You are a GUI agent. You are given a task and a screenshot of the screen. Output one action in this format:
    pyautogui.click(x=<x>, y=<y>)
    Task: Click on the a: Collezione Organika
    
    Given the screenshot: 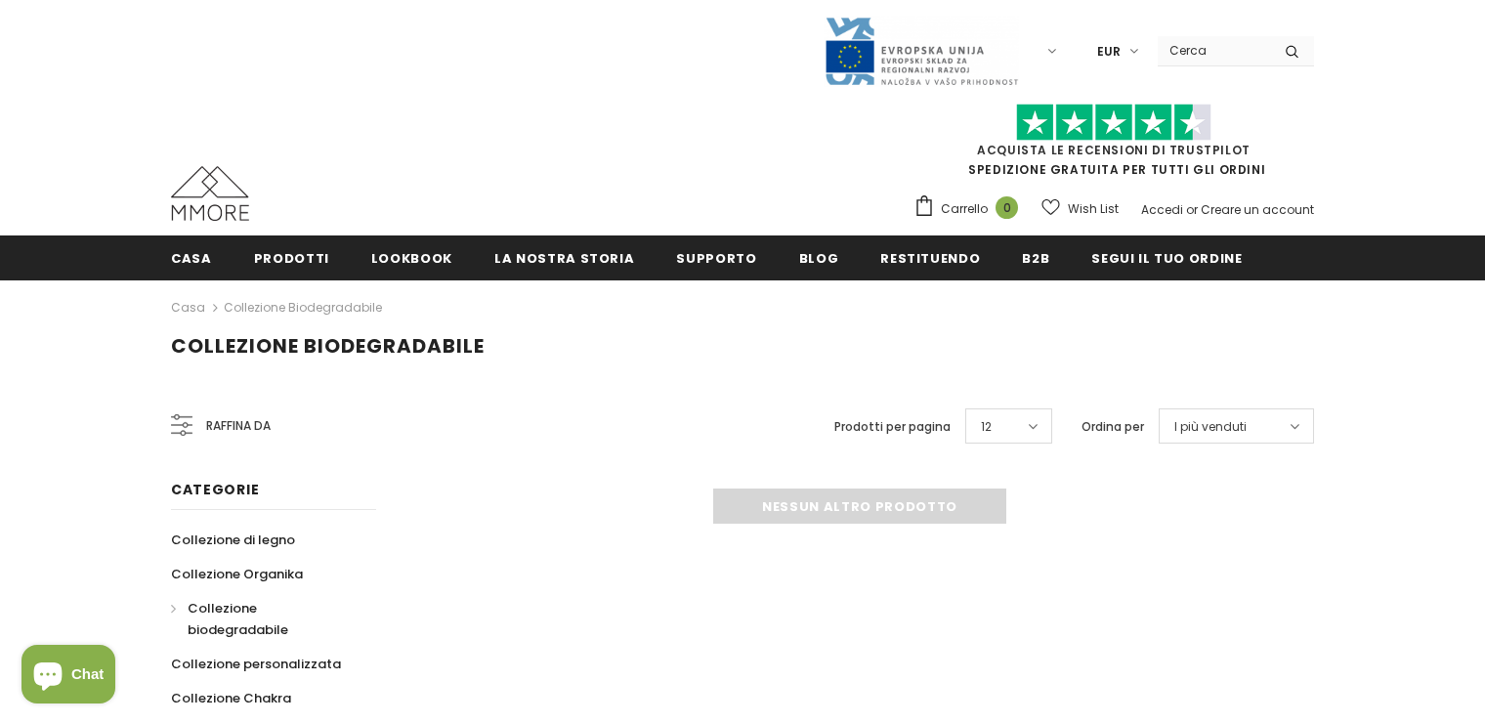 What is the action you would take?
    pyautogui.click(x=236, y=574)
    